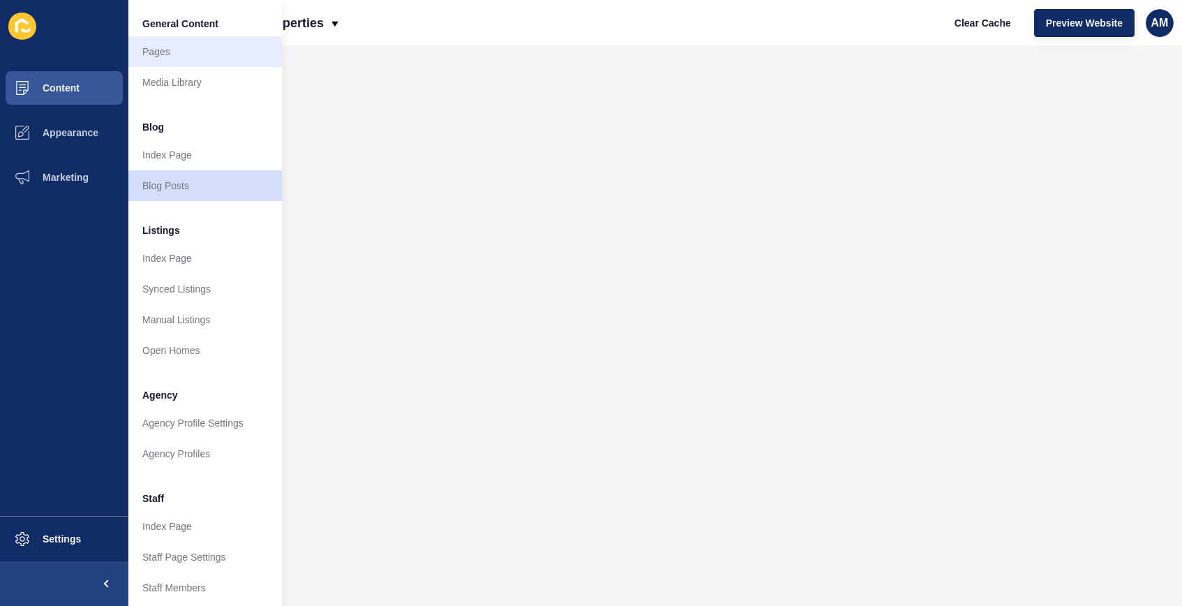 Image resolution: width=1182 pixels, height=606 pixels. What do you see at coordinates (1160, 23) in the screenshot?
I see `span: AM` at bounding box center [1160, 23].